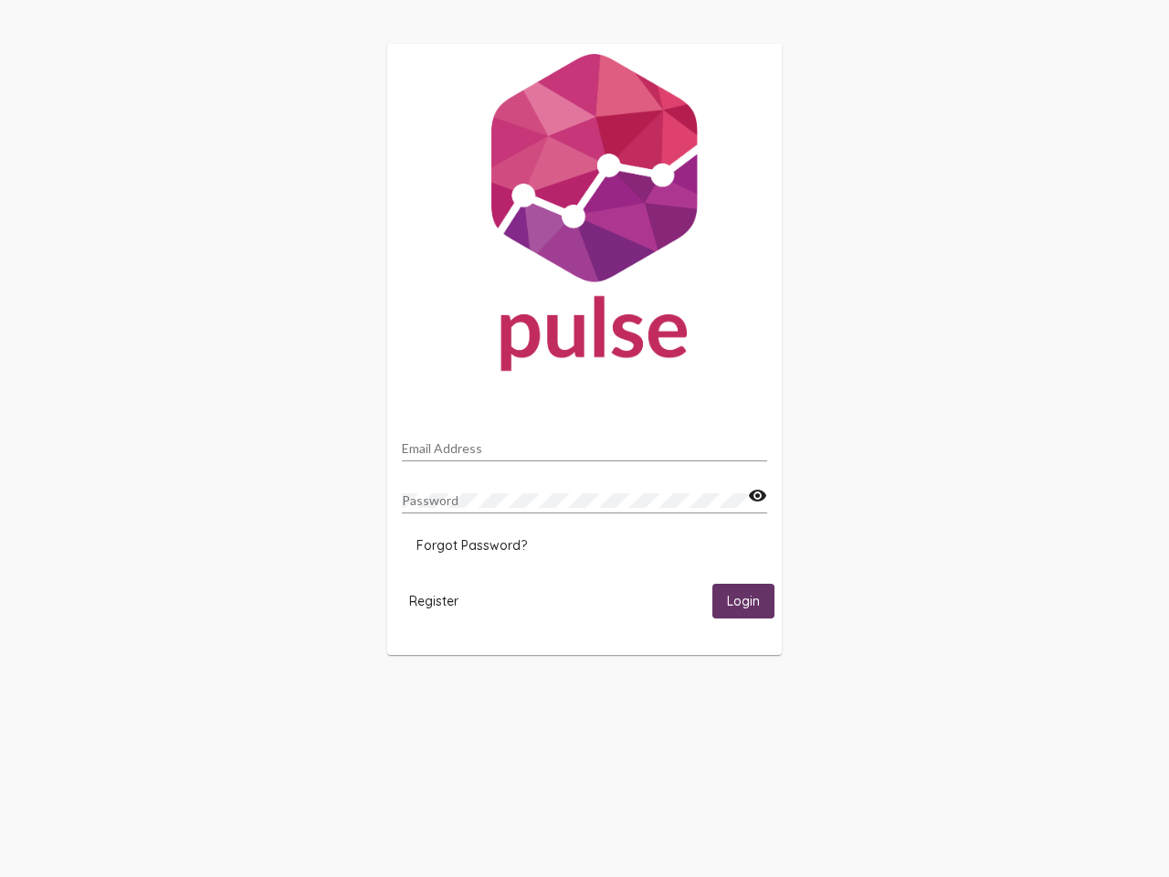 This screenshot has height=877, width=1169. What do you see at coordinates (471, 545) in the screenshot?
I see `button: Forgot Password?` at bounding box center [471, 545].